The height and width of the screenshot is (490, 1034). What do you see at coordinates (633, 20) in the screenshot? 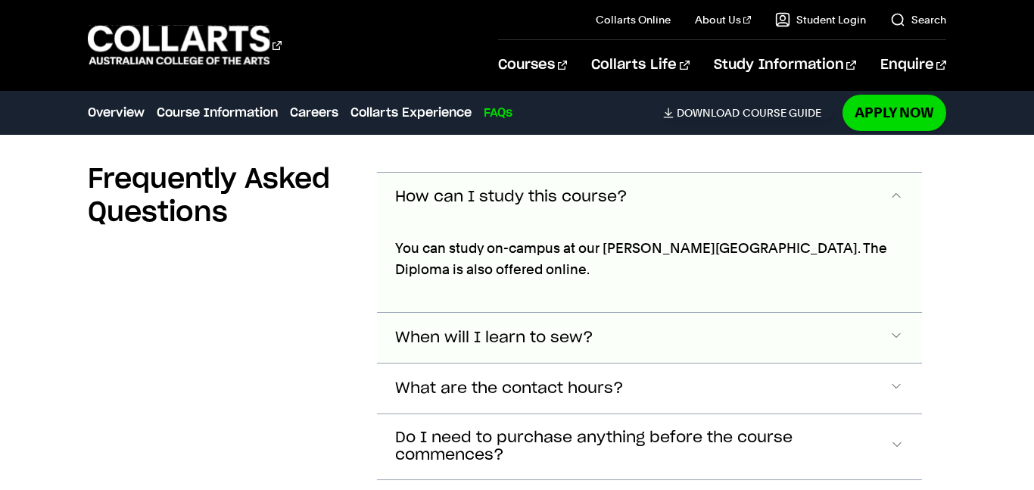
I see `a: Collarts Online` at bounding box center [633, 20].